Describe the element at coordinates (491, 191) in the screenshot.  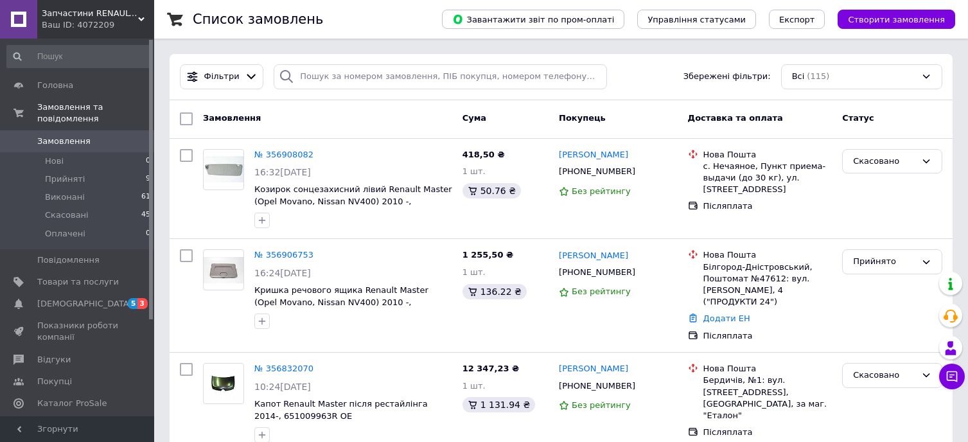
I see `div: 50.76 ₴` at that location.